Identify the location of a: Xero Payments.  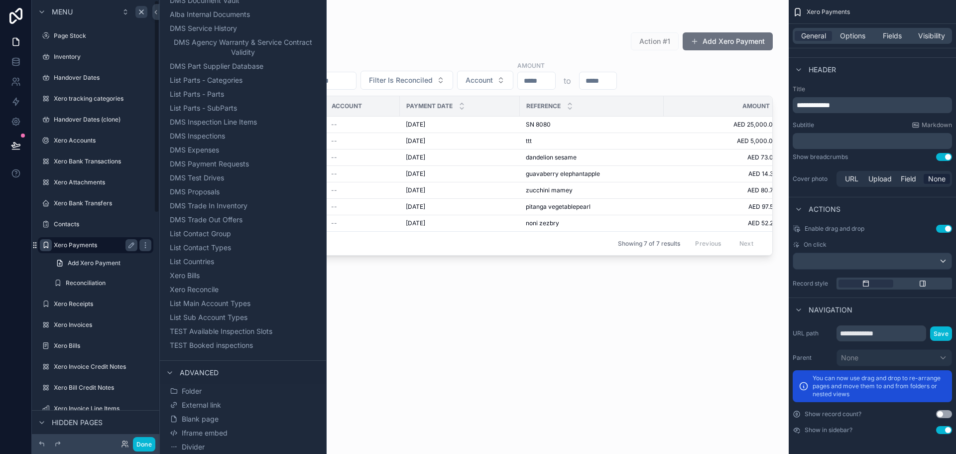
(96, 245).